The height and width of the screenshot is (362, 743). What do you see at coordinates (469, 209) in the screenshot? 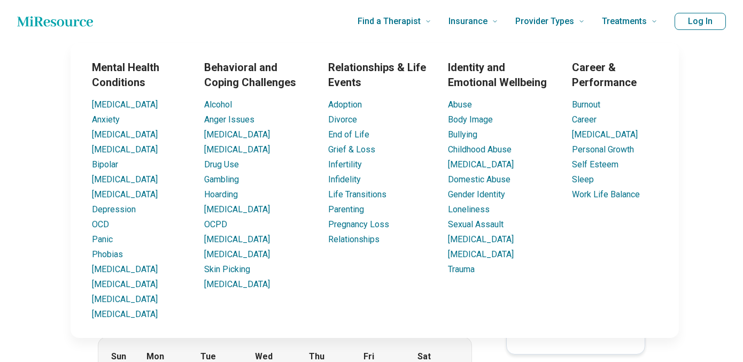
I see `a: Loneliness` at bounding box center [469, 209].